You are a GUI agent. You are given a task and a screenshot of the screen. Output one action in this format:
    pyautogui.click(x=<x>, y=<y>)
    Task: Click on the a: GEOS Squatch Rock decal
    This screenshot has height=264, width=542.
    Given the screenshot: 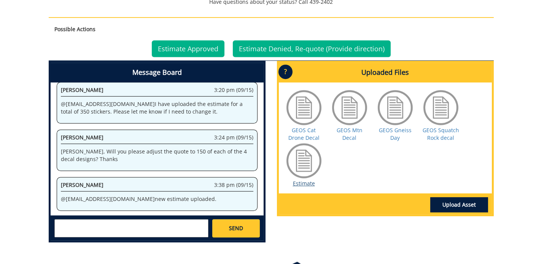 What is the action you would take?
    pyautogui.click(x=441, y=134)
    